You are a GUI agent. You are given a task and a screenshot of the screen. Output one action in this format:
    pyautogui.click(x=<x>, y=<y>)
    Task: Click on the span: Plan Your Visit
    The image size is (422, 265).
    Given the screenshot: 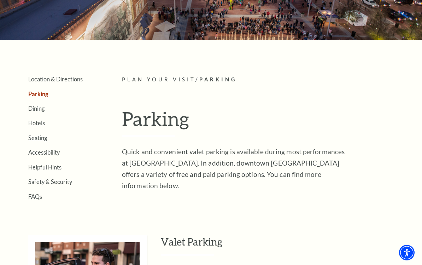 What is the action you would take?
    pyautogui.click(x=159, y=79)
    